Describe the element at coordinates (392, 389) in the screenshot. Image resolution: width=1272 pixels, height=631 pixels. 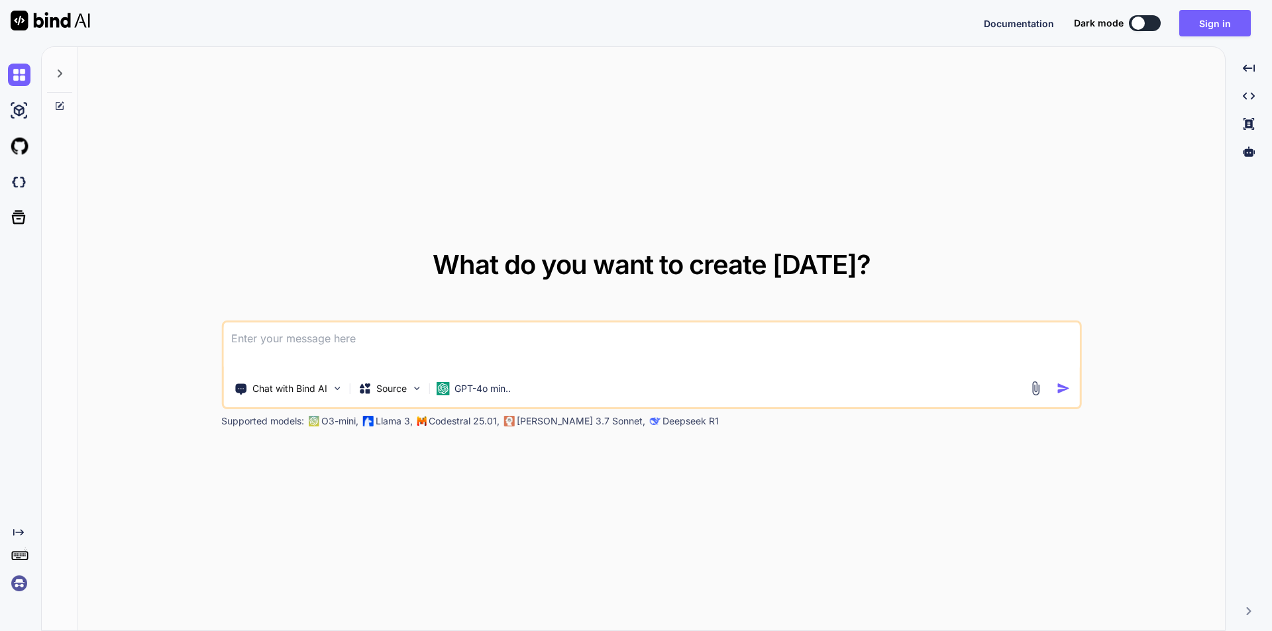
I see `p: Source` at that location.